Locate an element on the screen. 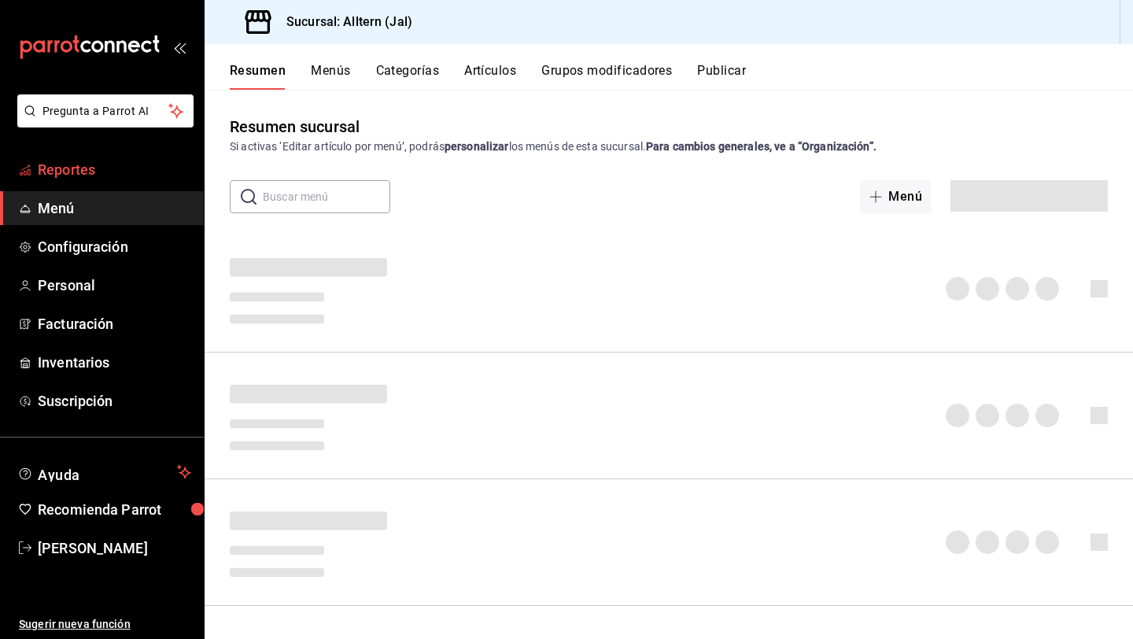  button: Artículos is located at coordinates (490, 76).